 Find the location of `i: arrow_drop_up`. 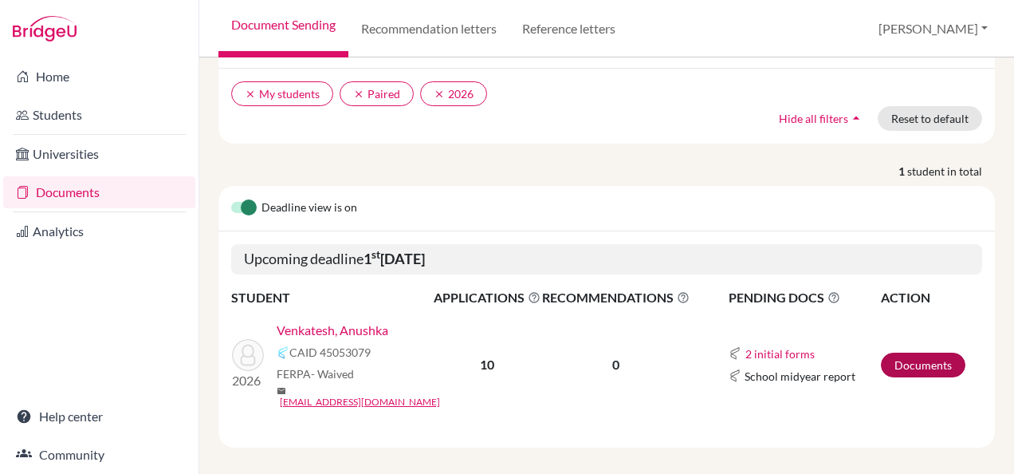

i: arrow_drop_up is located at coordinates (857, 118).